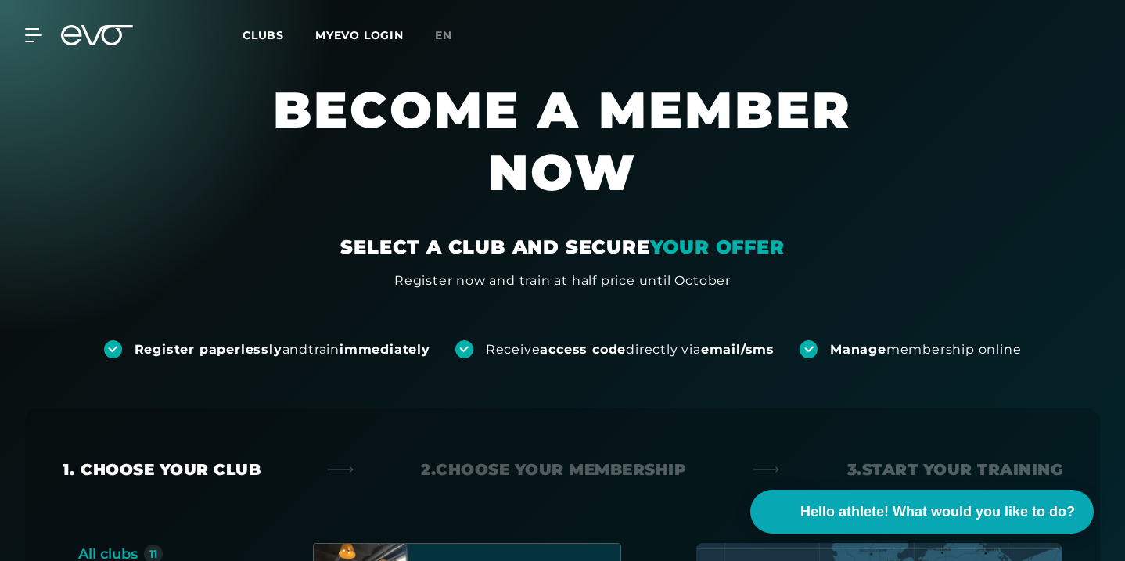  I want to click on font: Hello athlete! What would you like to do?, so click(938, 512).